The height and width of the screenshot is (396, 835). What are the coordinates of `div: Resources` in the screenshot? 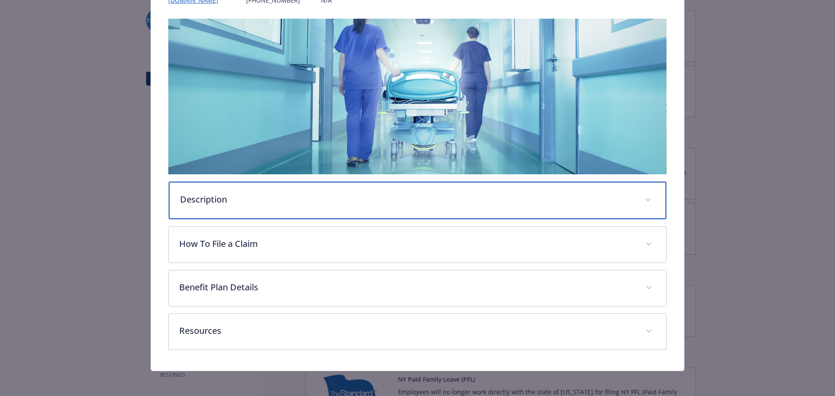 It's located at (418, 332).